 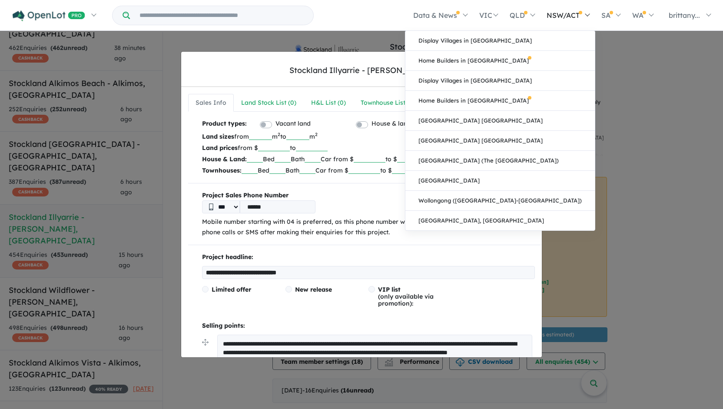 I want to click on span: (only available via promotion):, so click(x=406, y=297).